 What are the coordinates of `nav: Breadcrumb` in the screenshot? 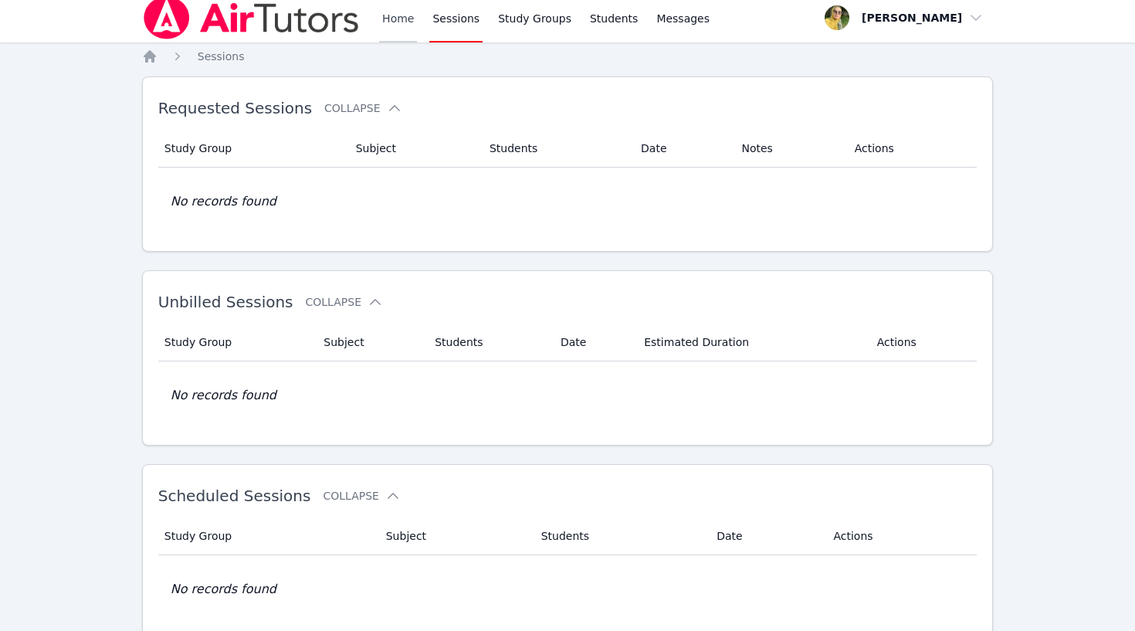 It's located at (567, 56).